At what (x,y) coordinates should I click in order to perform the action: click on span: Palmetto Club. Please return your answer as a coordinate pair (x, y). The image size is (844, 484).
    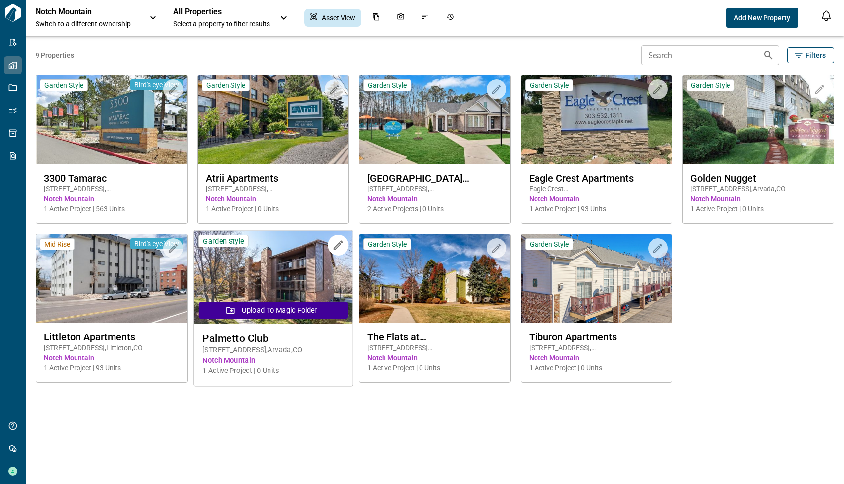
    Looking at the image, I should click on (273, 338).